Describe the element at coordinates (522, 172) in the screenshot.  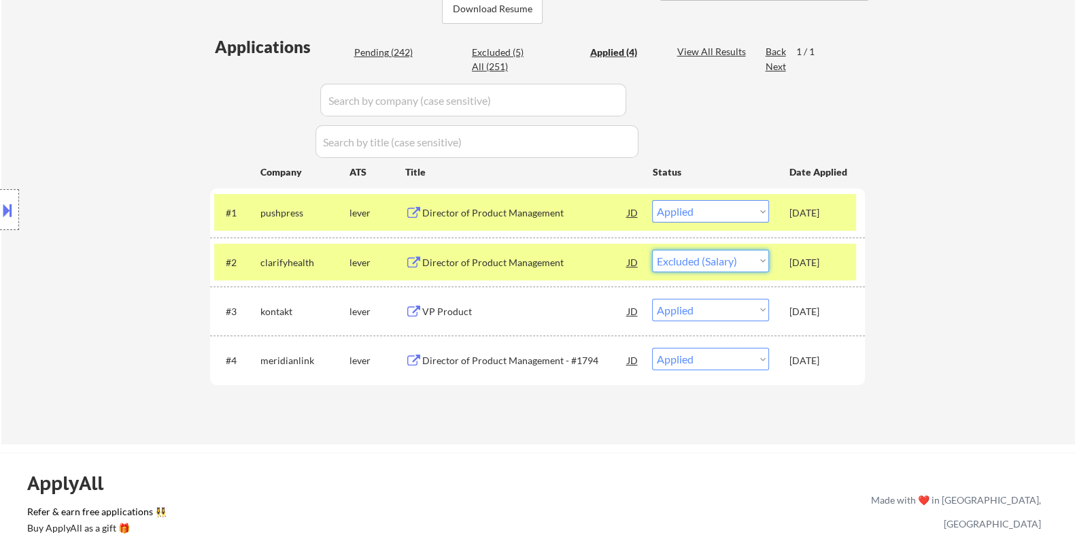
I see `div: Title` at that location.